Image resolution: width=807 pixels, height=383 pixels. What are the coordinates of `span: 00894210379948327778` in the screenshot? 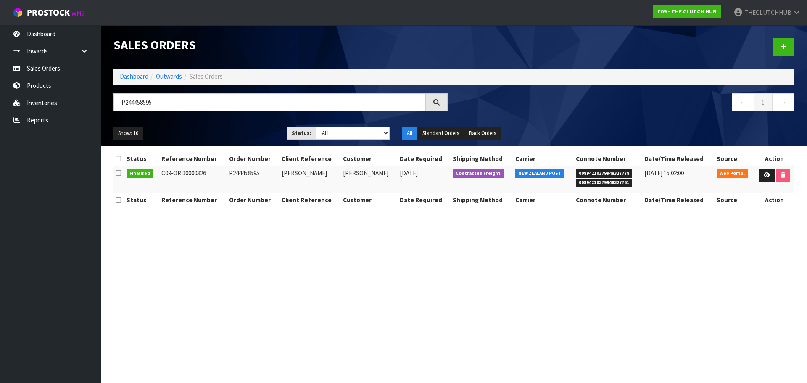 It's located at (604, 174).